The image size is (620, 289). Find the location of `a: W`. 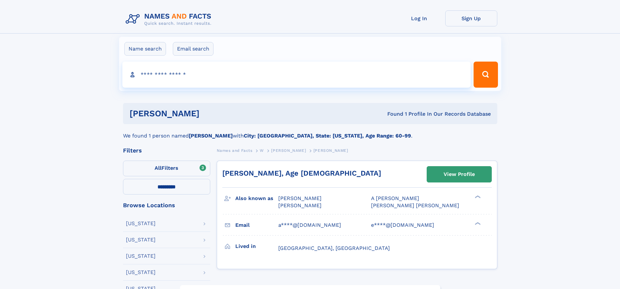

a: W is located at coordinates (262, 150).